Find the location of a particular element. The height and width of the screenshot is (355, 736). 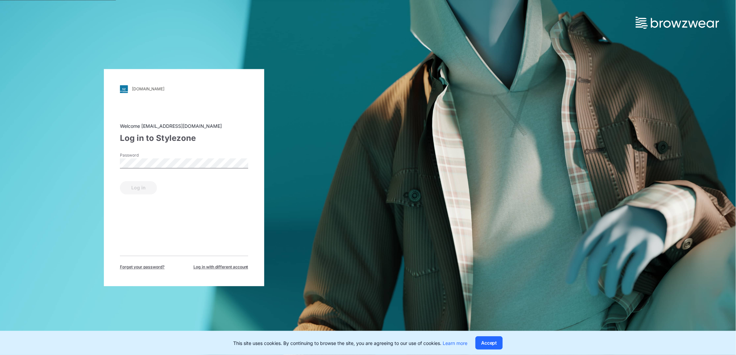

div: Log in to Stylezone is located at coordinates (184, 138).